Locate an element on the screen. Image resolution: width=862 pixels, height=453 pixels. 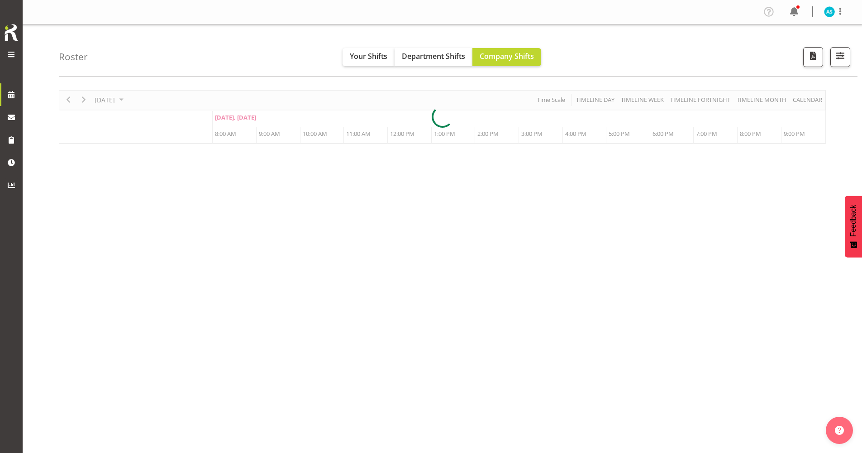
button: Company Shifts is located at coordinates (507, 57).